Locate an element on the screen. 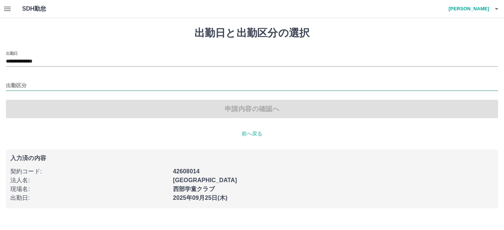  b: 西部学童クラブ is located at coordinates (194, 189).